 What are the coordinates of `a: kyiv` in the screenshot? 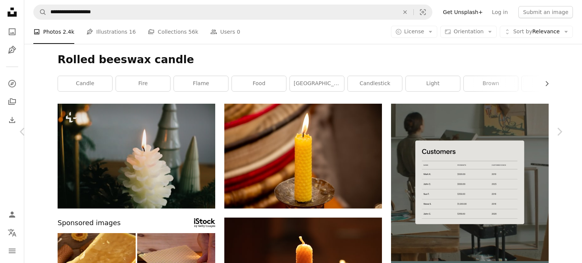 It's located at (549, 84).